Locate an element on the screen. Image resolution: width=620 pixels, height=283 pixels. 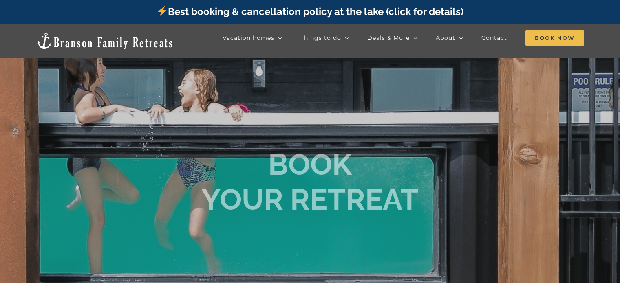
span: Things to do is located at coordinates (321, 38).